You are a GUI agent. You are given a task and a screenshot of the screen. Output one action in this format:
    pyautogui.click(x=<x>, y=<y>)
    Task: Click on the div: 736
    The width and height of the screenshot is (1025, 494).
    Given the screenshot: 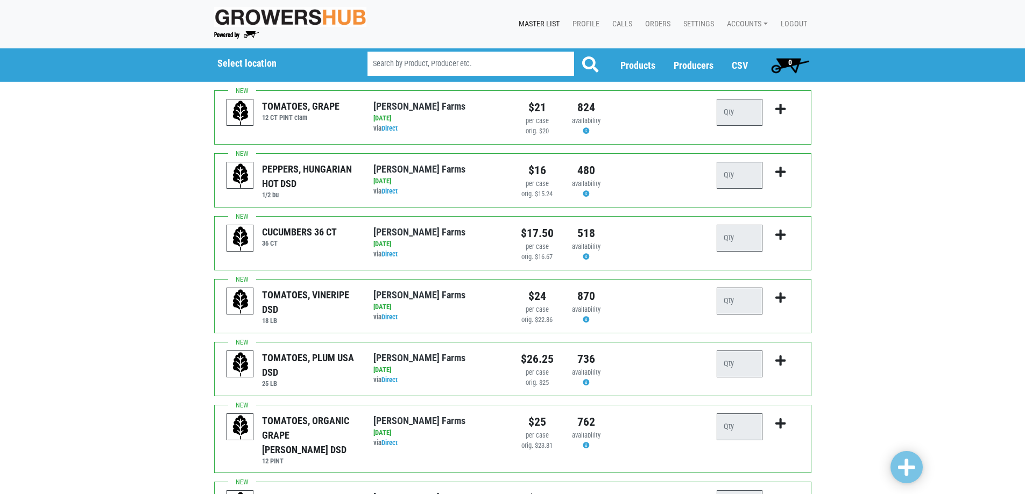 What is the action you would take?
    pyautogui.click(x=586, y=359)
    